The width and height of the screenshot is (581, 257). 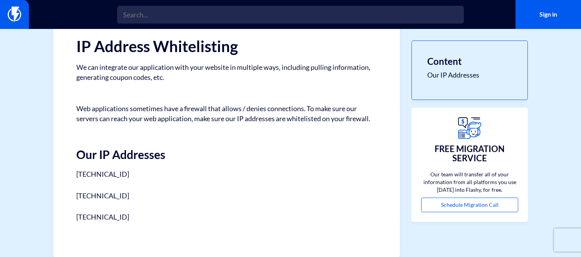 I want to click on a: Our IP Addresses, so click(x=470, y=75).